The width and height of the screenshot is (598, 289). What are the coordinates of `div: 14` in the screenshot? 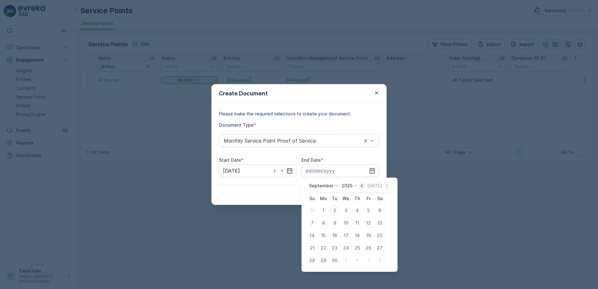 It's located at (312, 236).